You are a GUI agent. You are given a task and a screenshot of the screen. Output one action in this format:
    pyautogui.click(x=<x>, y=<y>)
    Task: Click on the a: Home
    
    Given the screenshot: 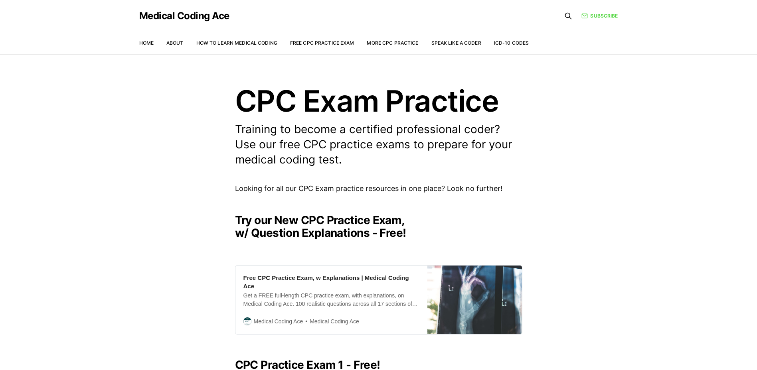 What is the action you would take?
    pyautogui.click(x=146, y=43)
    